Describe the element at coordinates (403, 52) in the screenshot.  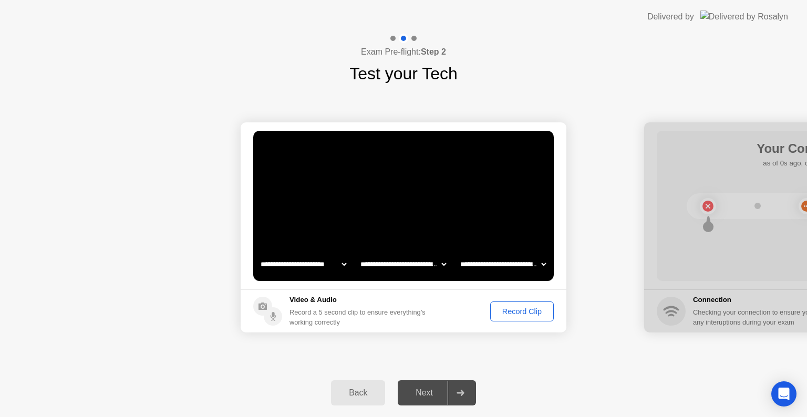
I see `h4: Exam Pre-flight:` at that location.